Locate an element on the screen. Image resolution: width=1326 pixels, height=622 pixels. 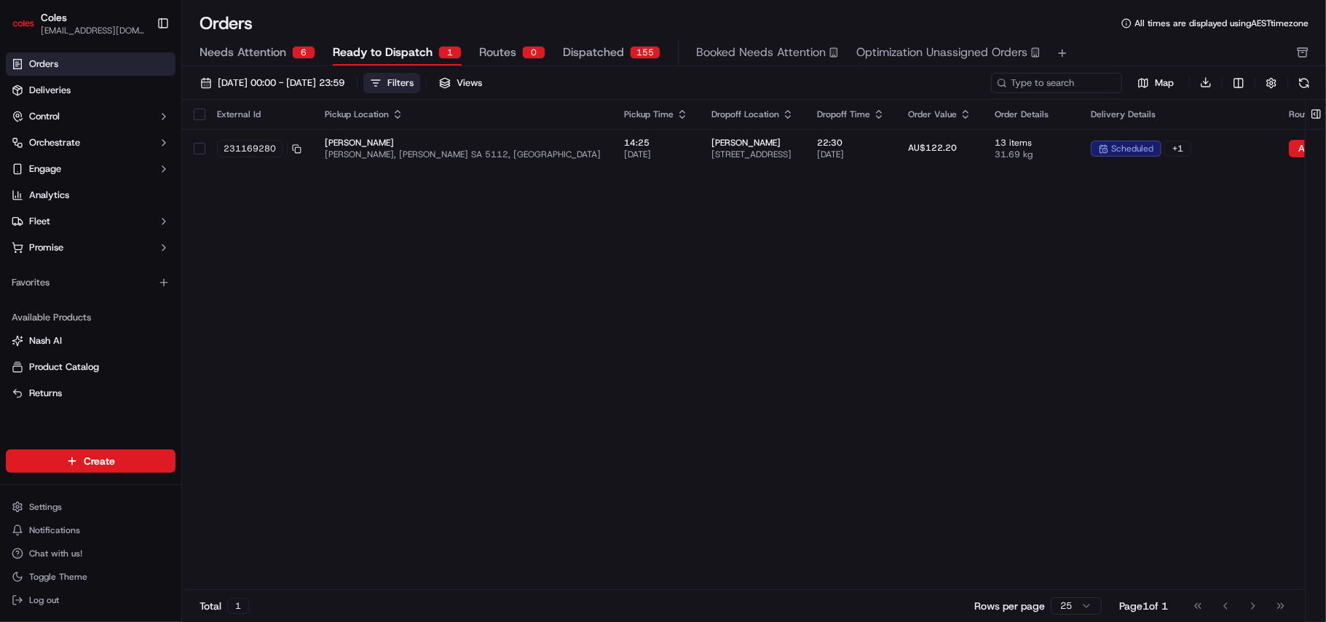
div: Start new chat is located at coordinates (144, 147).